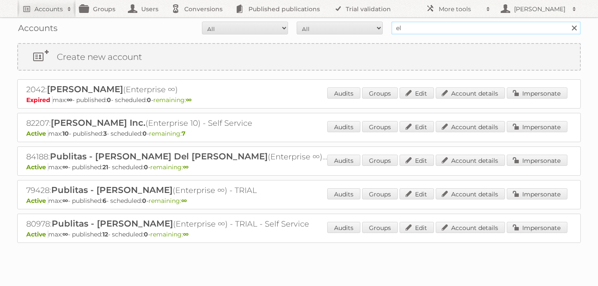  What do you see at coordinates (105, 234) in the screenshot?
I see `strong: 12` at bounding box center [105, 234].